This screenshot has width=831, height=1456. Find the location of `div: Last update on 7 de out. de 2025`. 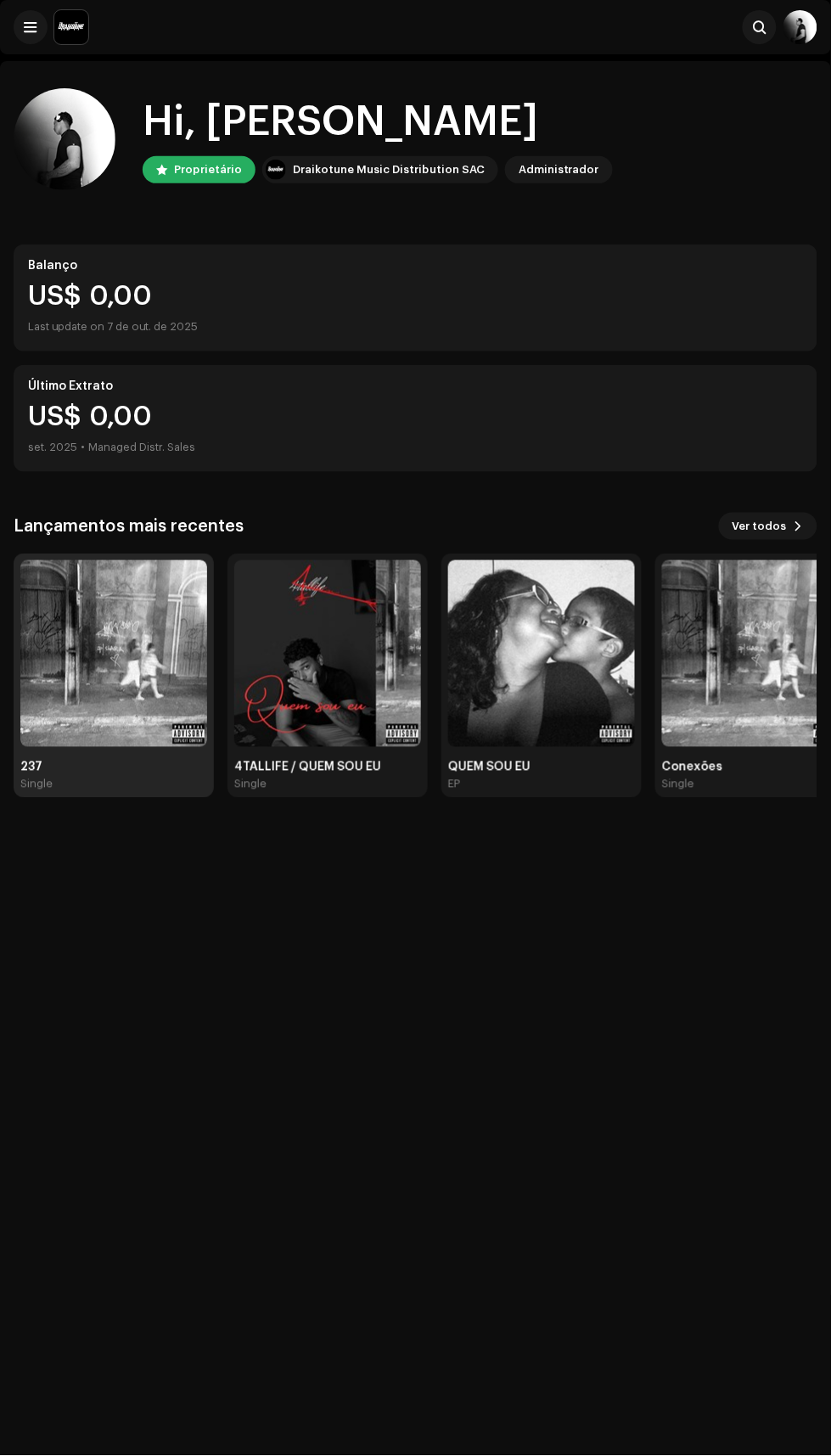

div: Last update on 7 de out. de 2025 is located at coordinates (415, 326).